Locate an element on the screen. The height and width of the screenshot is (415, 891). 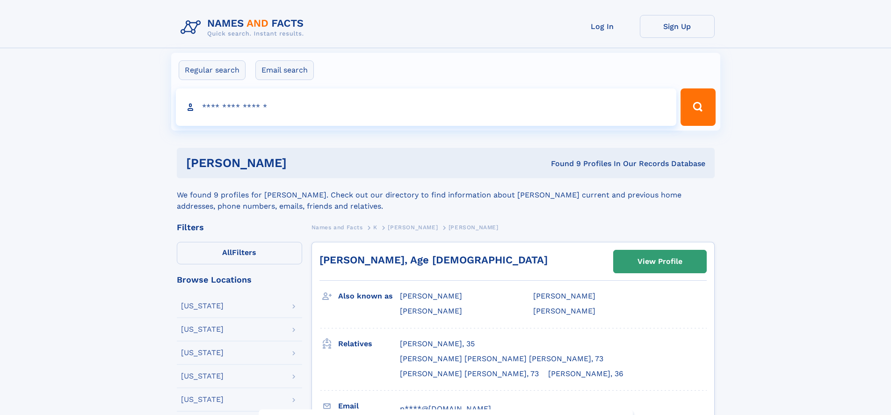
a: K is located at coordinates (375, 227).